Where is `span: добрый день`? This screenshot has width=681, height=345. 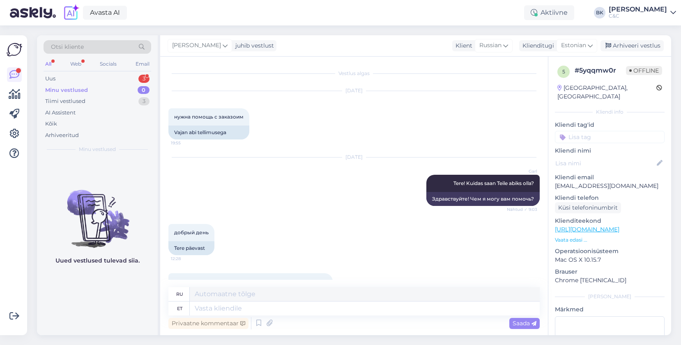 span: добрый день is located at coordinates (191, 232).